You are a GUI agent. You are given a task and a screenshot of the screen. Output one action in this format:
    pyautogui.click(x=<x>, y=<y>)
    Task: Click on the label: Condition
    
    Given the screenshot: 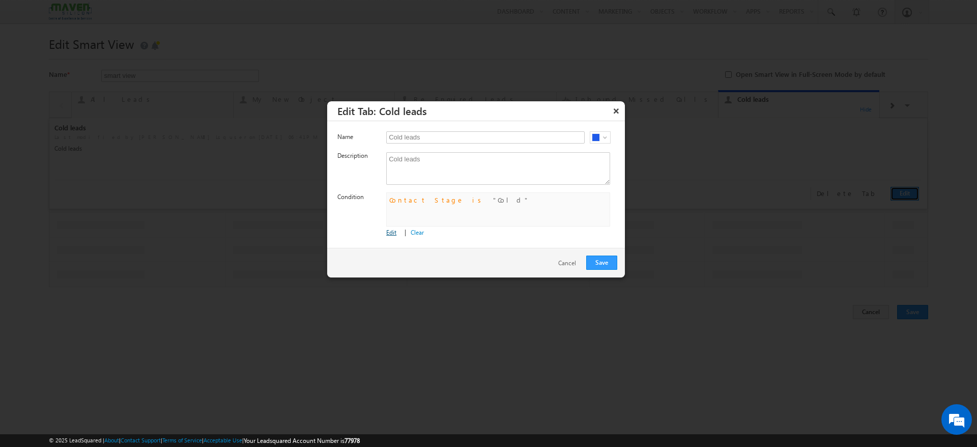 What is the action you would take?
    pyautogui.click(x=358, y=197)
    